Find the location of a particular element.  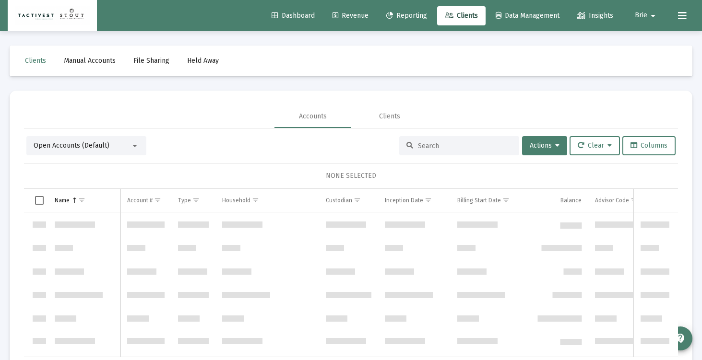

button: Brie is located at coordinates (647, 15).